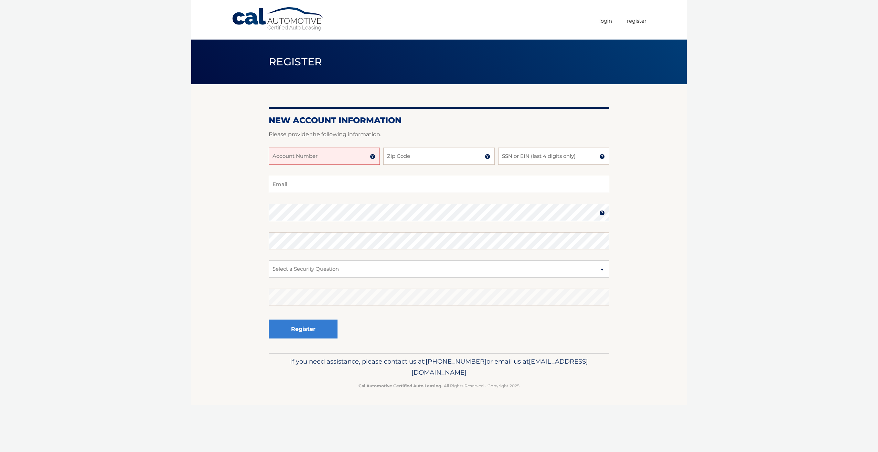  I want to click on input: Account Number, so click(324, 156).